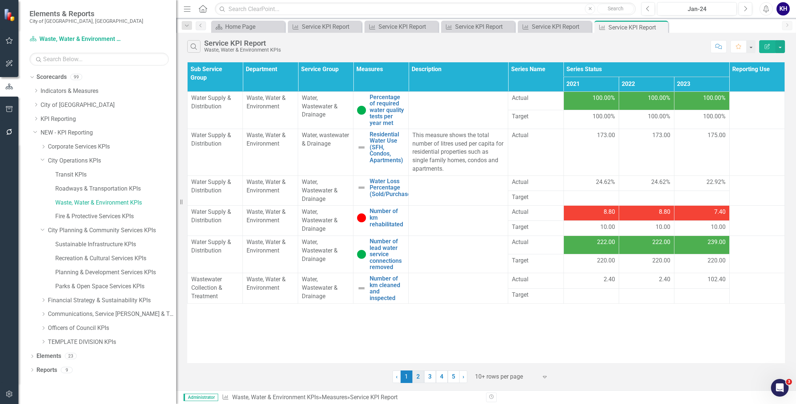  Describe the element at coordinates (458, 152) in the screenshot. I see `p: This measure shows the total number of litres used per capita for residential properties such as ...` at that location.